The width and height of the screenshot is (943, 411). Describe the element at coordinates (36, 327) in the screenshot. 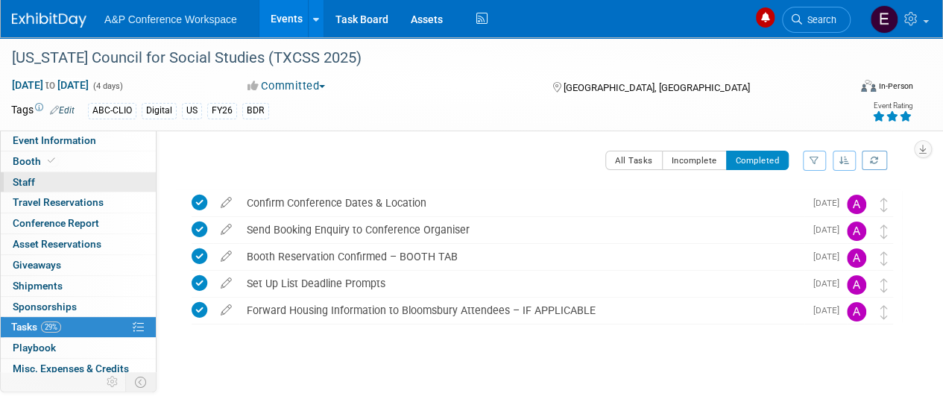

I see `span: Tasks` at that location.